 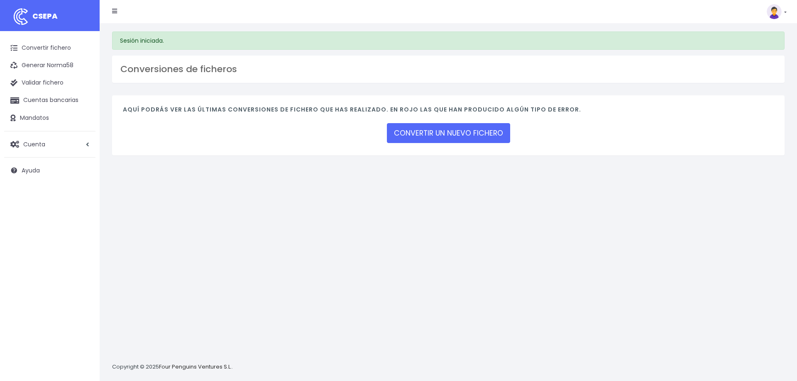 I want to click on span: CSEPA, so click(x=45, y=16).